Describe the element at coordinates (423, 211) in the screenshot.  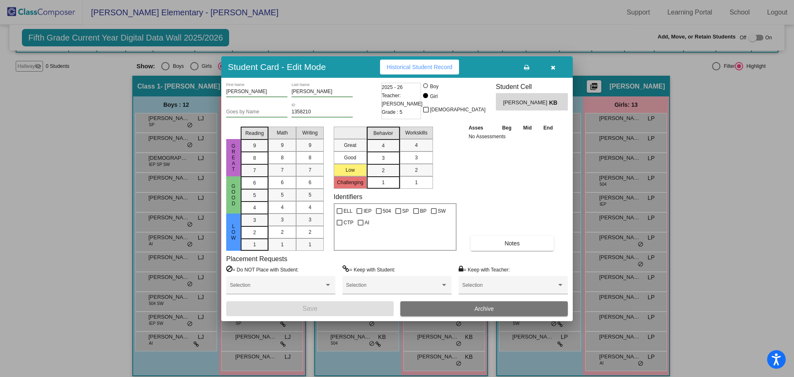
I see `span: BP` at that location.